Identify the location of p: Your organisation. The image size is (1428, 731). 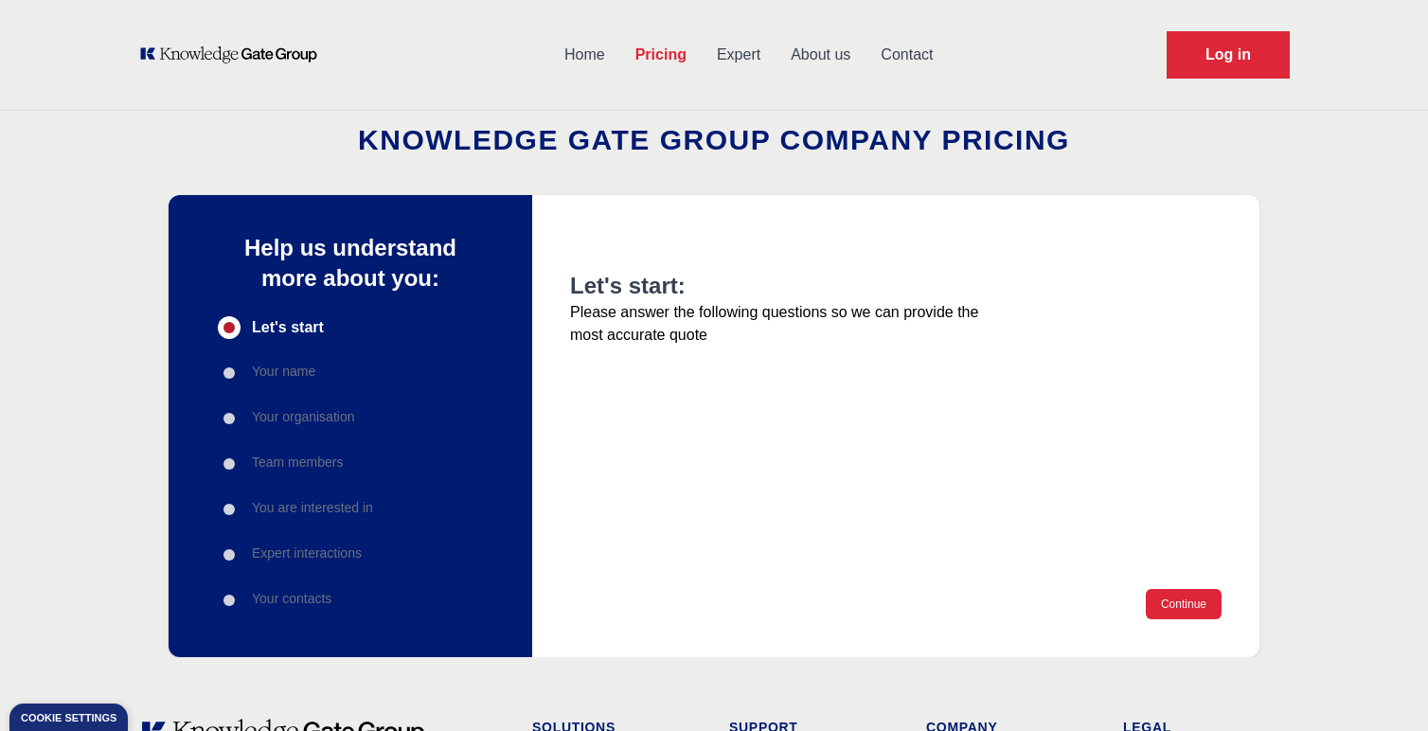
(303, 417).